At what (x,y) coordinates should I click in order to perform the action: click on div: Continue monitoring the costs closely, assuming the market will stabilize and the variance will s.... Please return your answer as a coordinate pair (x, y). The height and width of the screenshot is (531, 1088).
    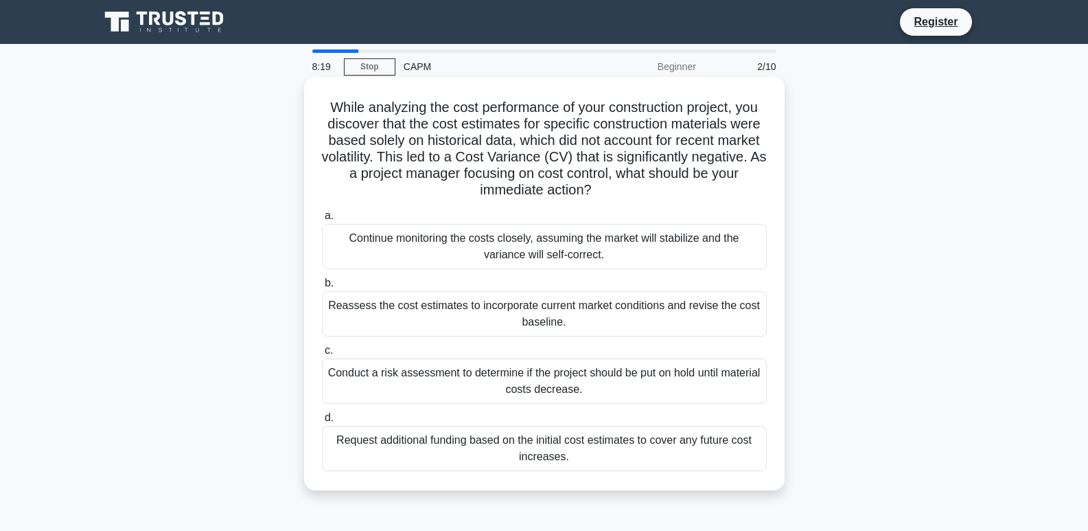
    Looking at the image, I should click on (544, 246).